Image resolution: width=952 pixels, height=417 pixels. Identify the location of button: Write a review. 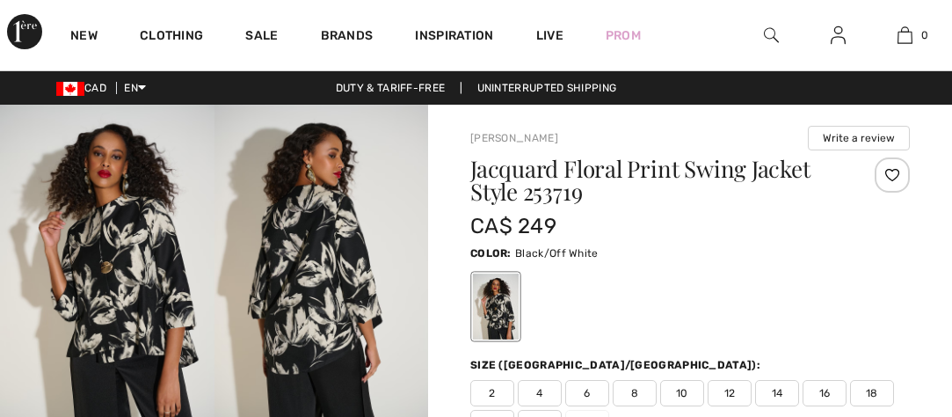
(859, 138).